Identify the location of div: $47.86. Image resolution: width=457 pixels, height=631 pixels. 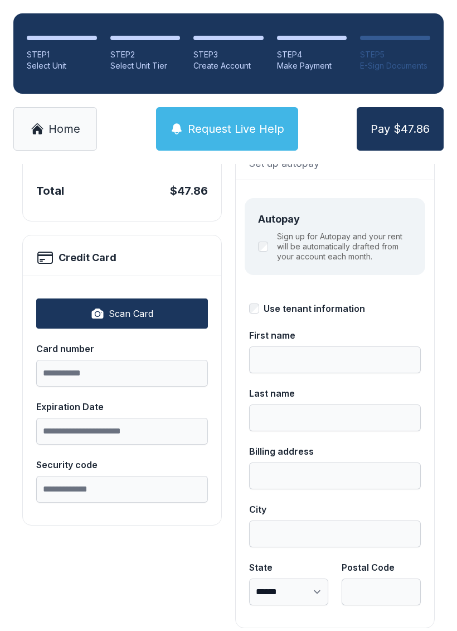
(189, 191).